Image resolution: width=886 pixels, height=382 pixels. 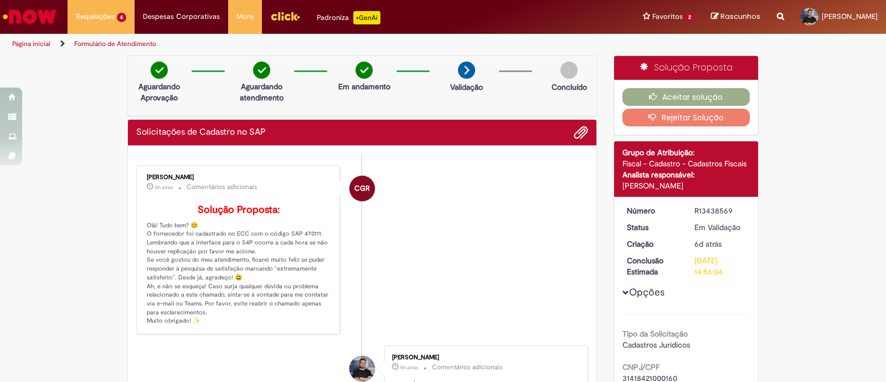 What do you see at coordinates (121, 17) in the screenshot?
I see `span: 6` at bounding box center [121, 17].